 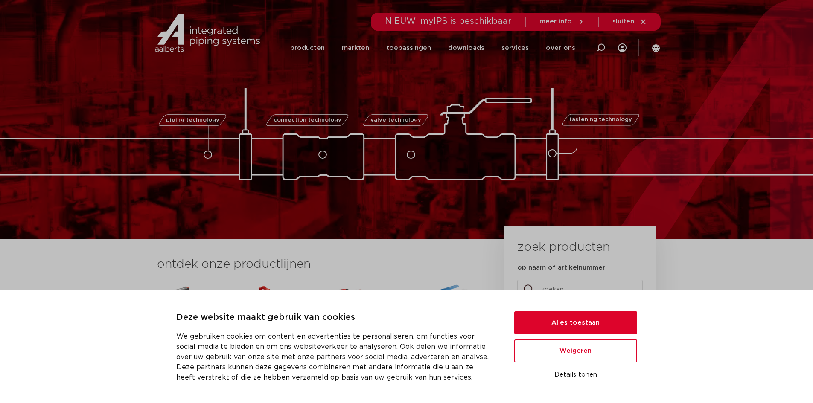 What do you see at coordinates (433, 48) in the screenshot?
I see `nav: Menu` at bounding box center [433, 48].